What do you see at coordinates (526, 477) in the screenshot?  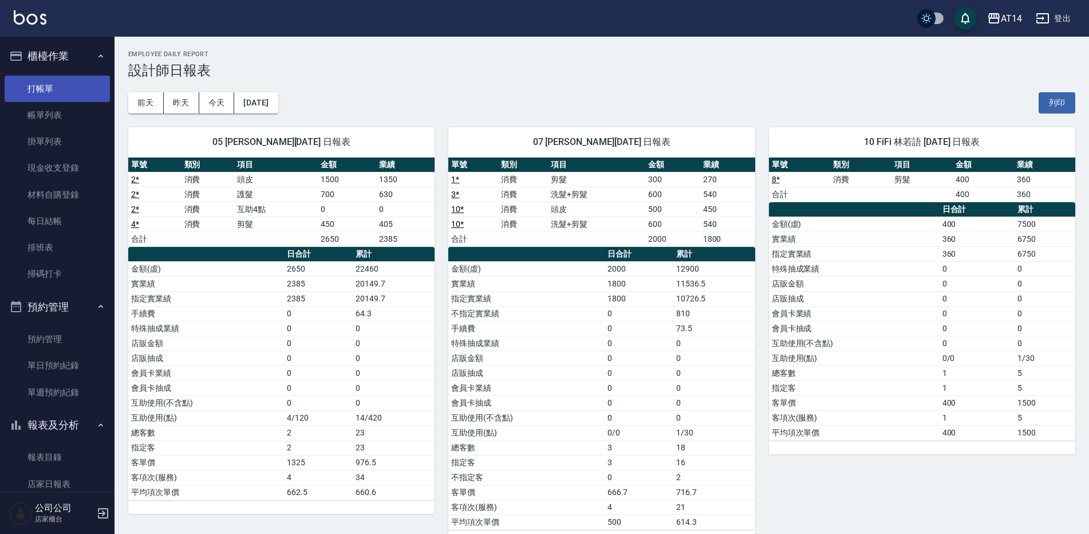 I see `td: 不指定客` at bounding box center [526, 477].